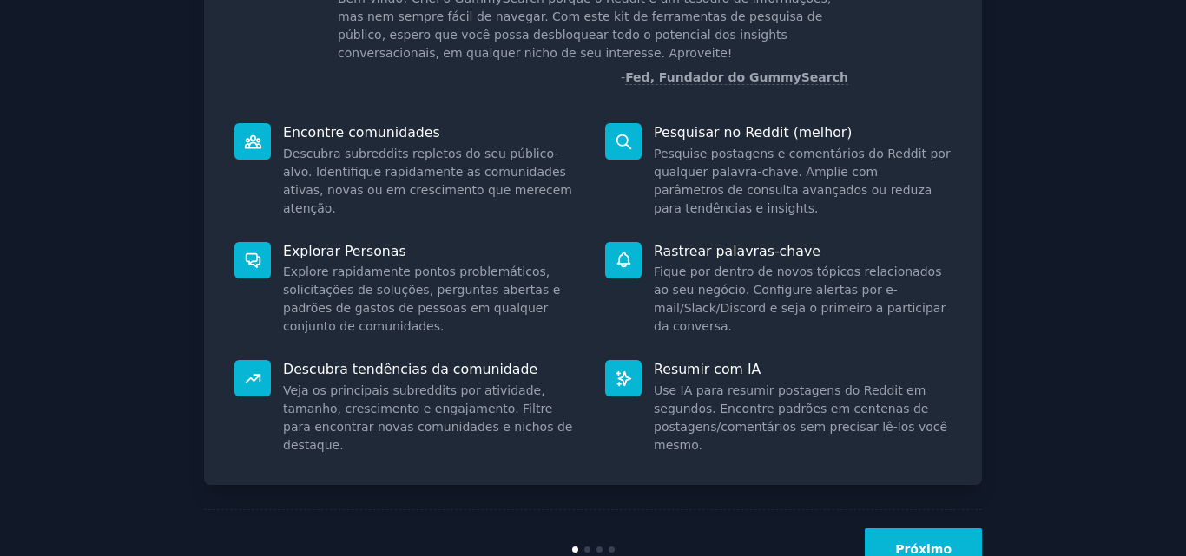 This screenshot has width=1186, height=556. I want to click on font: Resumir com IA, so click(707, 369).